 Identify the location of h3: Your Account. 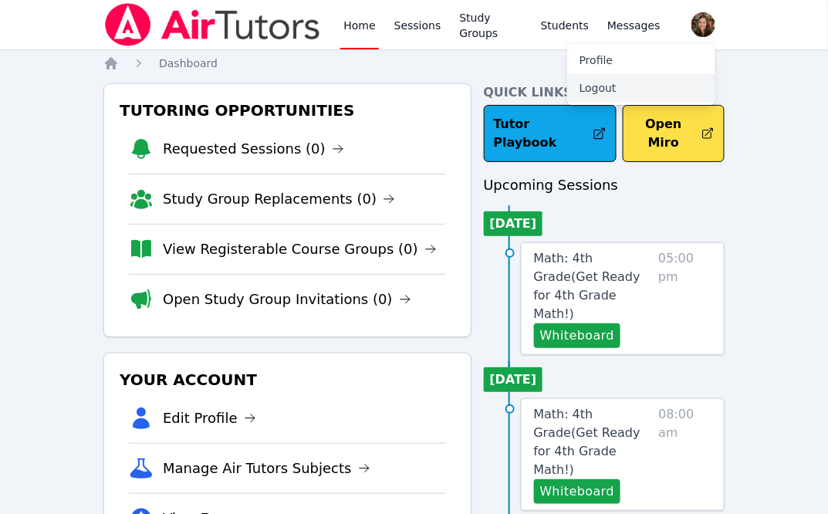
(287, 380).